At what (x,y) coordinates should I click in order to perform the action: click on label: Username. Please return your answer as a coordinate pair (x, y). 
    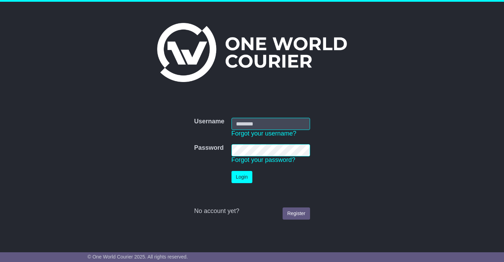
    Looking at the image, I should click on (209, 122).